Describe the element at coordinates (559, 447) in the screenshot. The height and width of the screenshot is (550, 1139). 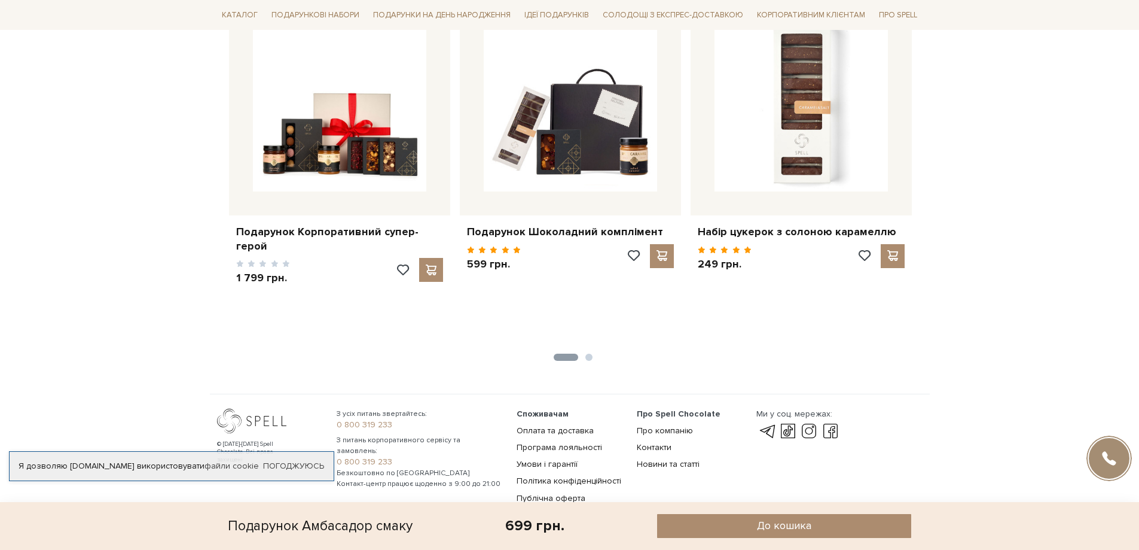
I see `a: Програма лояльності` at that location.